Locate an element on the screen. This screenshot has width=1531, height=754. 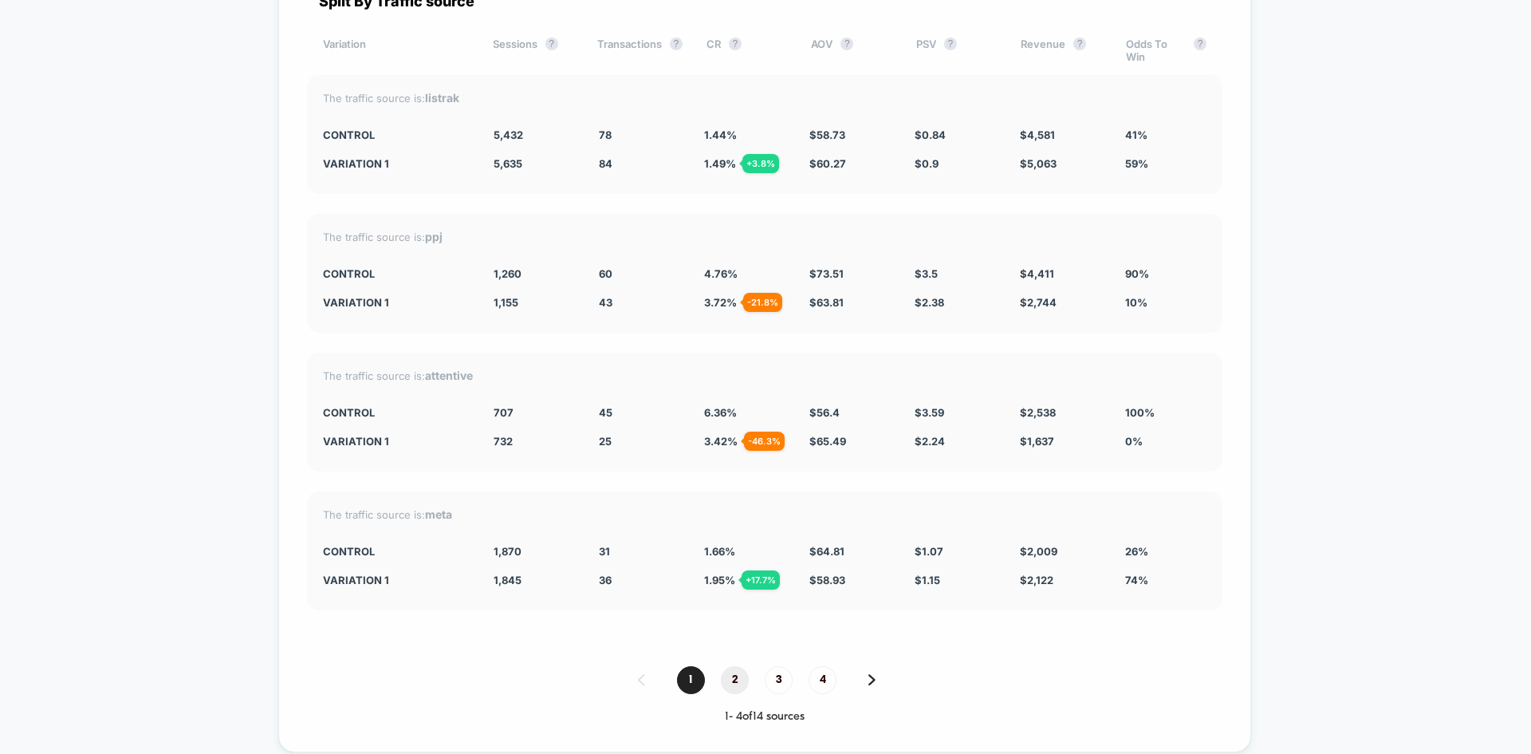
span: 707 is located at coordinates (503, 412).